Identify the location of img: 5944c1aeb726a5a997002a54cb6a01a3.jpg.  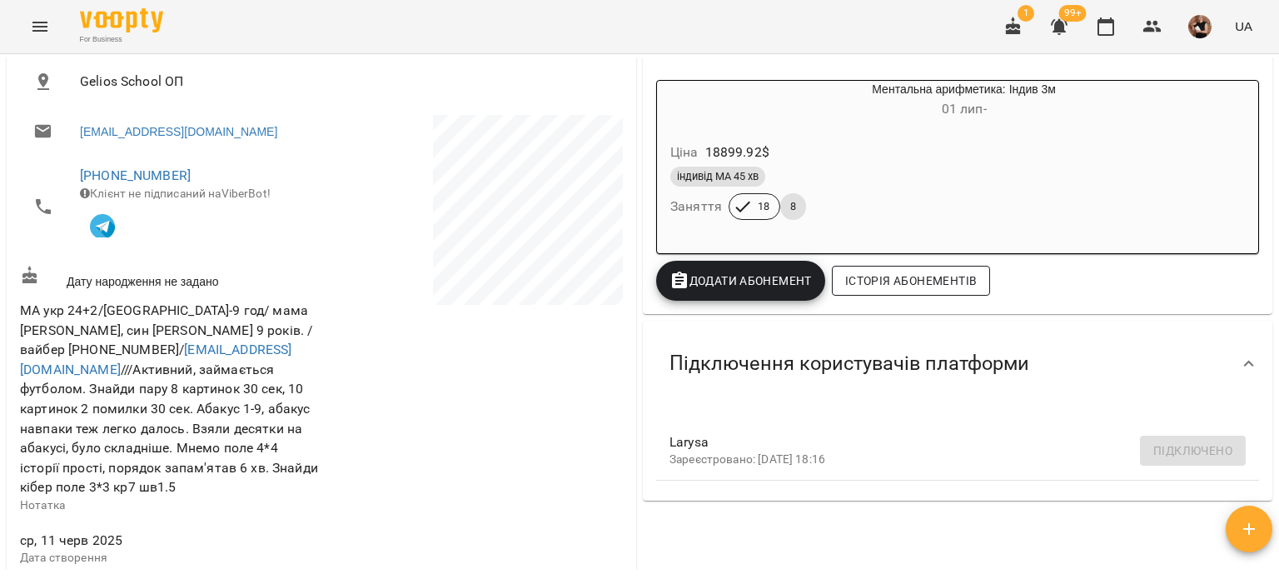
(1200, 27).